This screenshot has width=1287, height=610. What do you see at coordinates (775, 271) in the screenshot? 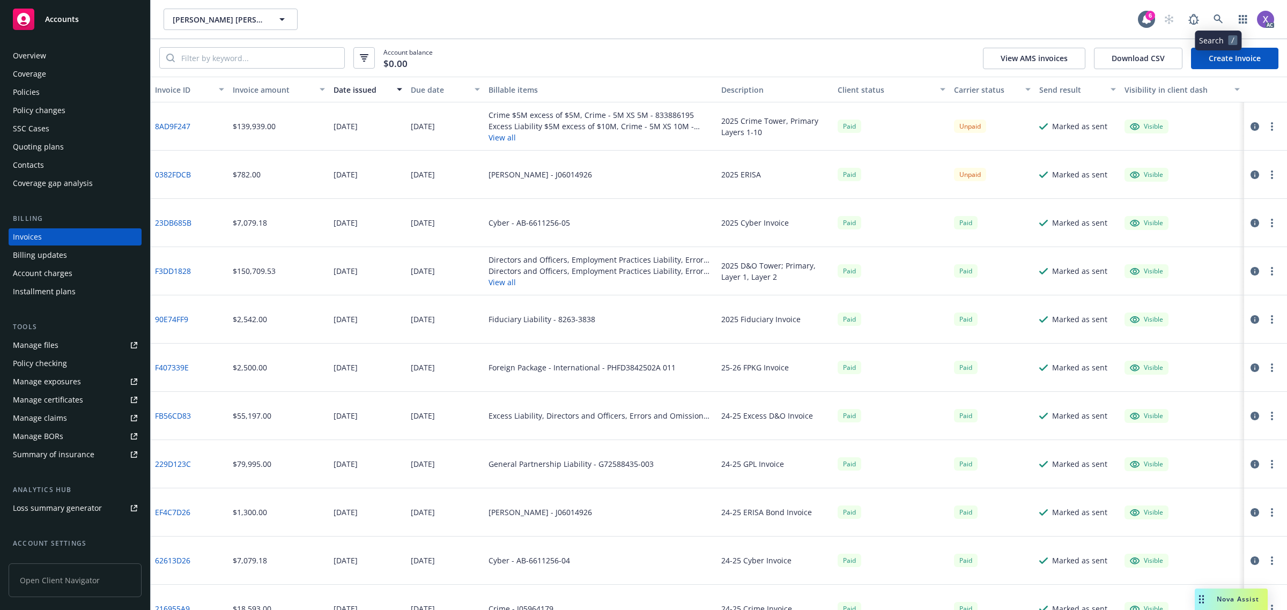
I see `div: 2025 D&O Tower; Primary, Layer 1, Layer 2` at bounding box center [775, 271].